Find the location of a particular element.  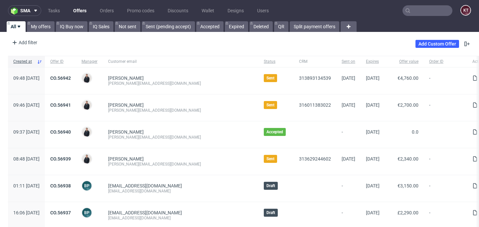

span: 0.0 is located at coordinates (415, 132).